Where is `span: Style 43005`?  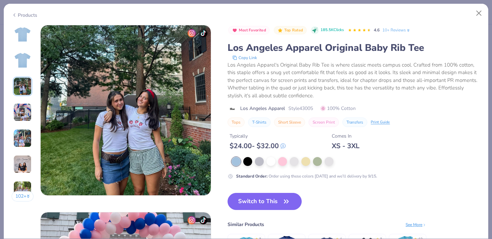 span: Style 43005 is located at coordinates (300, 108).